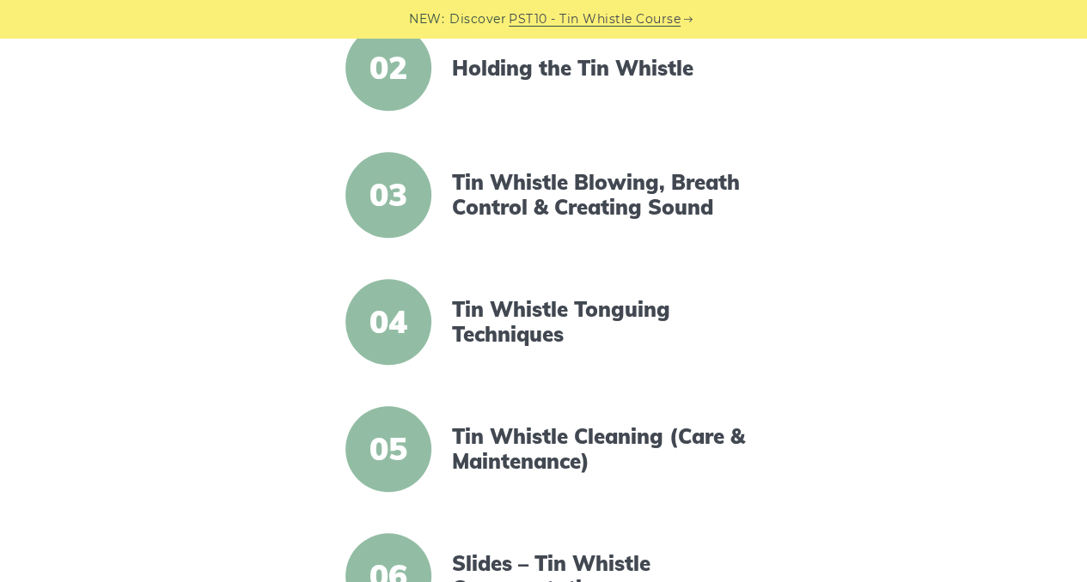  I want to click on span: 04, so click(388, 322).